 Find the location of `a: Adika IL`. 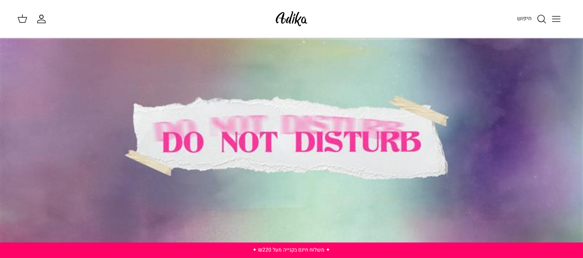

a: Adika IL is located at coordinates (291, 19).